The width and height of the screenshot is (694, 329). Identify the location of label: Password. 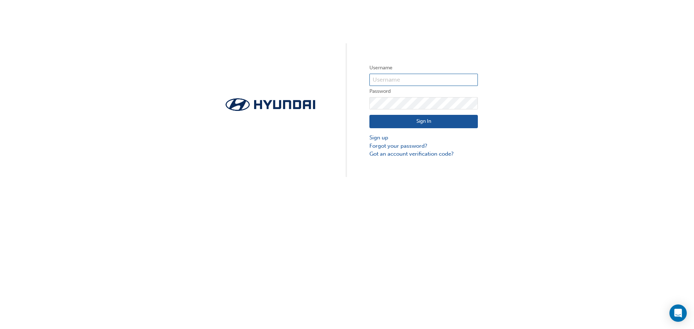
(424, 91).